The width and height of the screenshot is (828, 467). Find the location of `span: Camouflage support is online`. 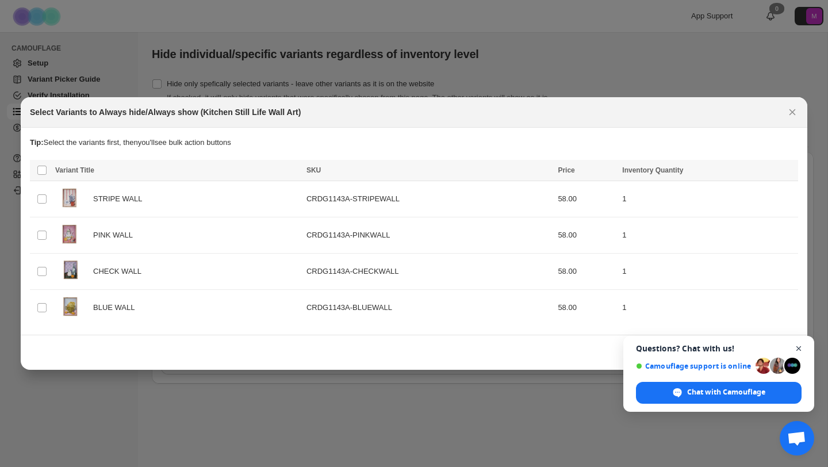

span: Camouflage support is online is located at coordinates (693, 366).